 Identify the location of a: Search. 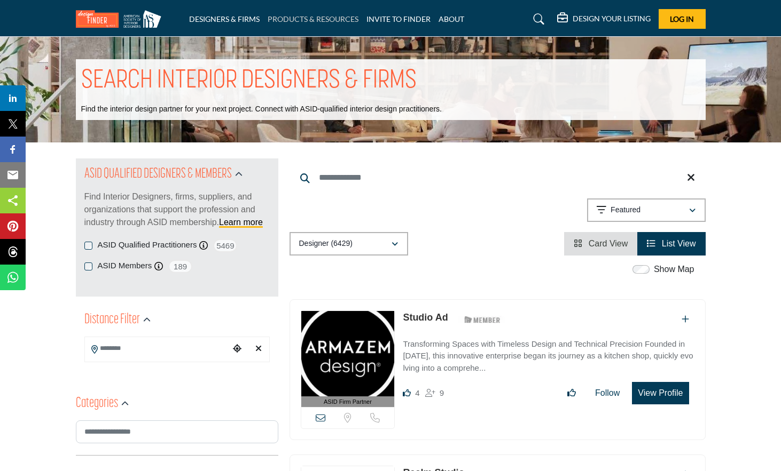
(537, 19).